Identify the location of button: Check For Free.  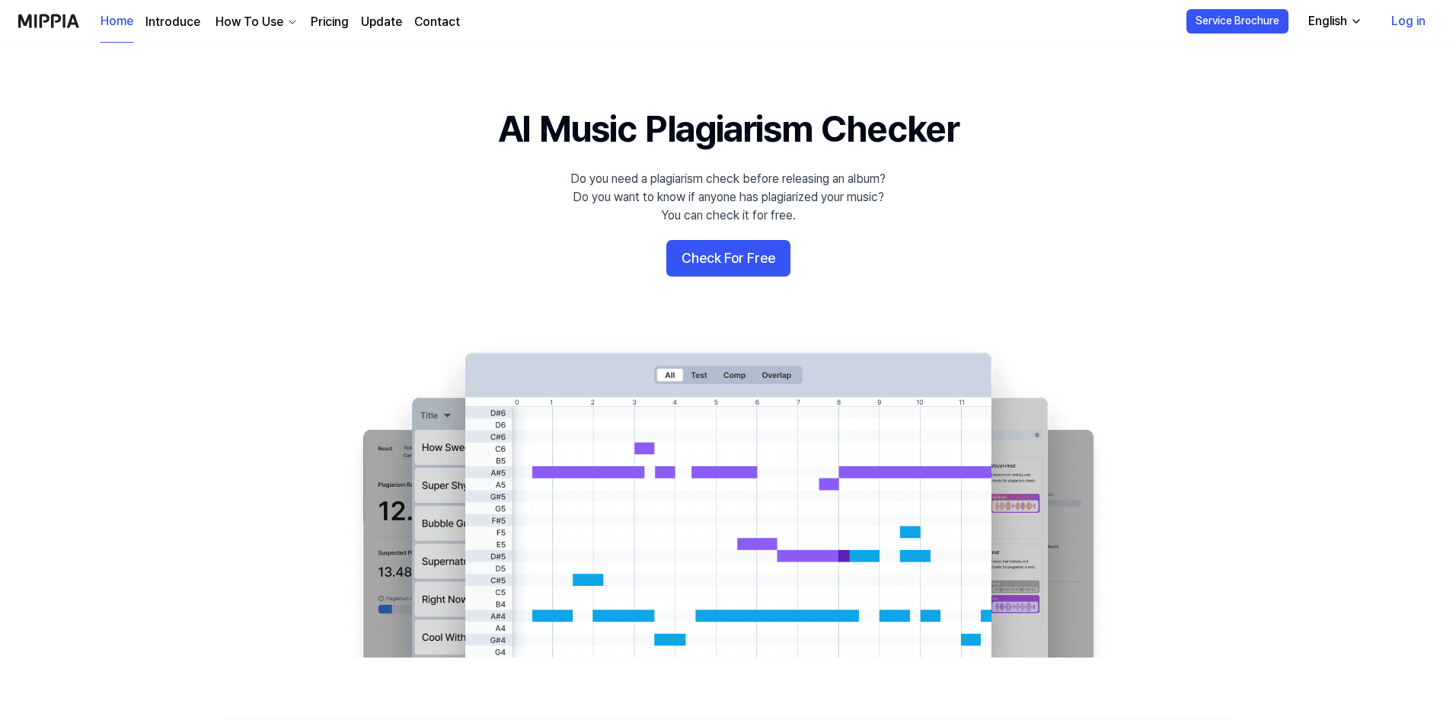
(728, 258).